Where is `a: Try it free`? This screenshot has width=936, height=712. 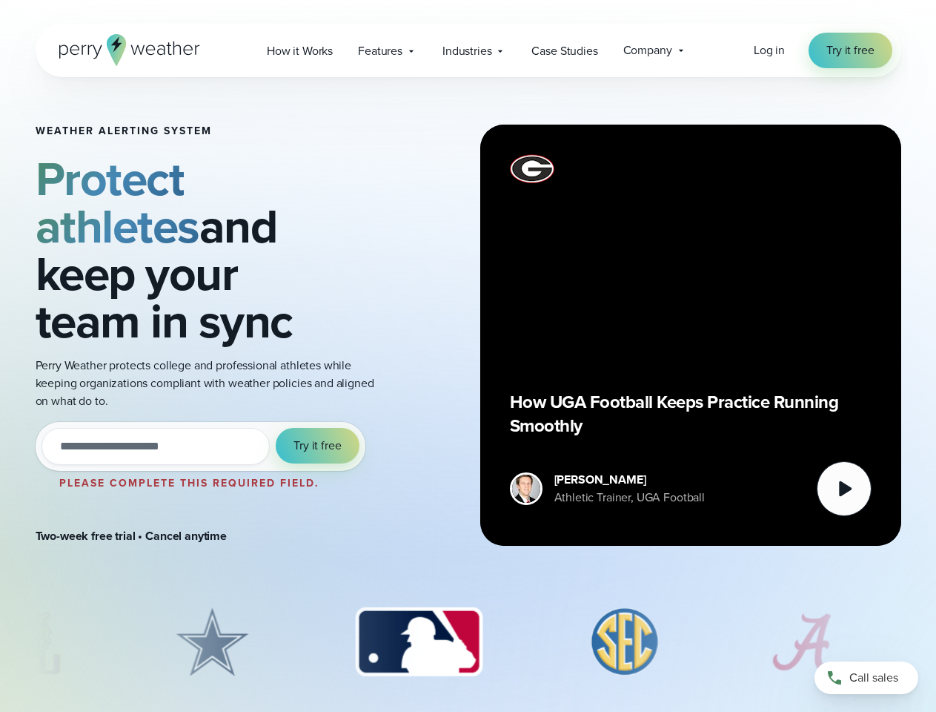 a: Try it free is located at coordinates (850, 50).